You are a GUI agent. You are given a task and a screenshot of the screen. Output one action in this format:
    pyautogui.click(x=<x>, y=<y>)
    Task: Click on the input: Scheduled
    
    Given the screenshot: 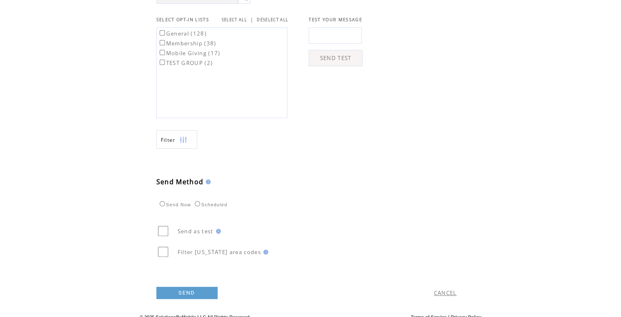 What is the action you would take?
    pyautogui.click(x=197, y=203)
    